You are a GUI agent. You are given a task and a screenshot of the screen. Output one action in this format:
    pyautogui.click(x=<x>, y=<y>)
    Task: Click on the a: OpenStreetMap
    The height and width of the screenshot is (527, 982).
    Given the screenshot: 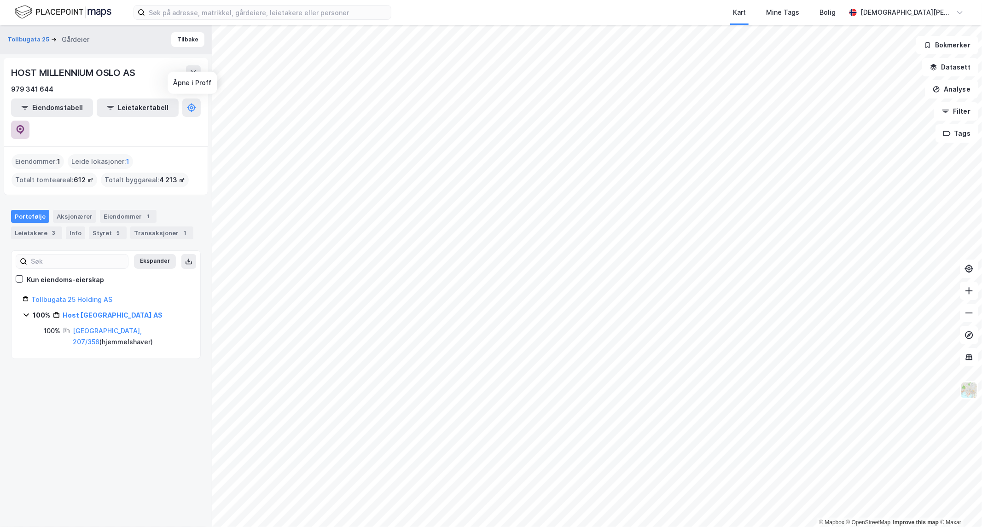 What is the action you would take?
    pyautogui.click(x=868, y=523)
    